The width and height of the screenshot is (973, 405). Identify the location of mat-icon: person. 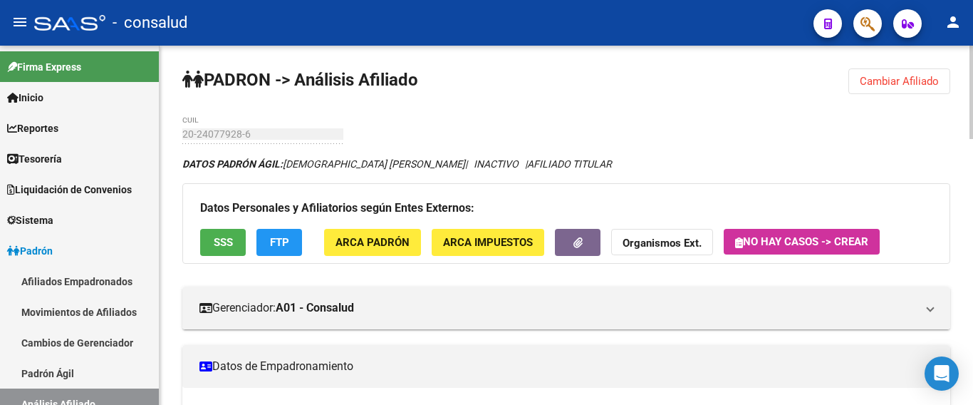
(953, 22).